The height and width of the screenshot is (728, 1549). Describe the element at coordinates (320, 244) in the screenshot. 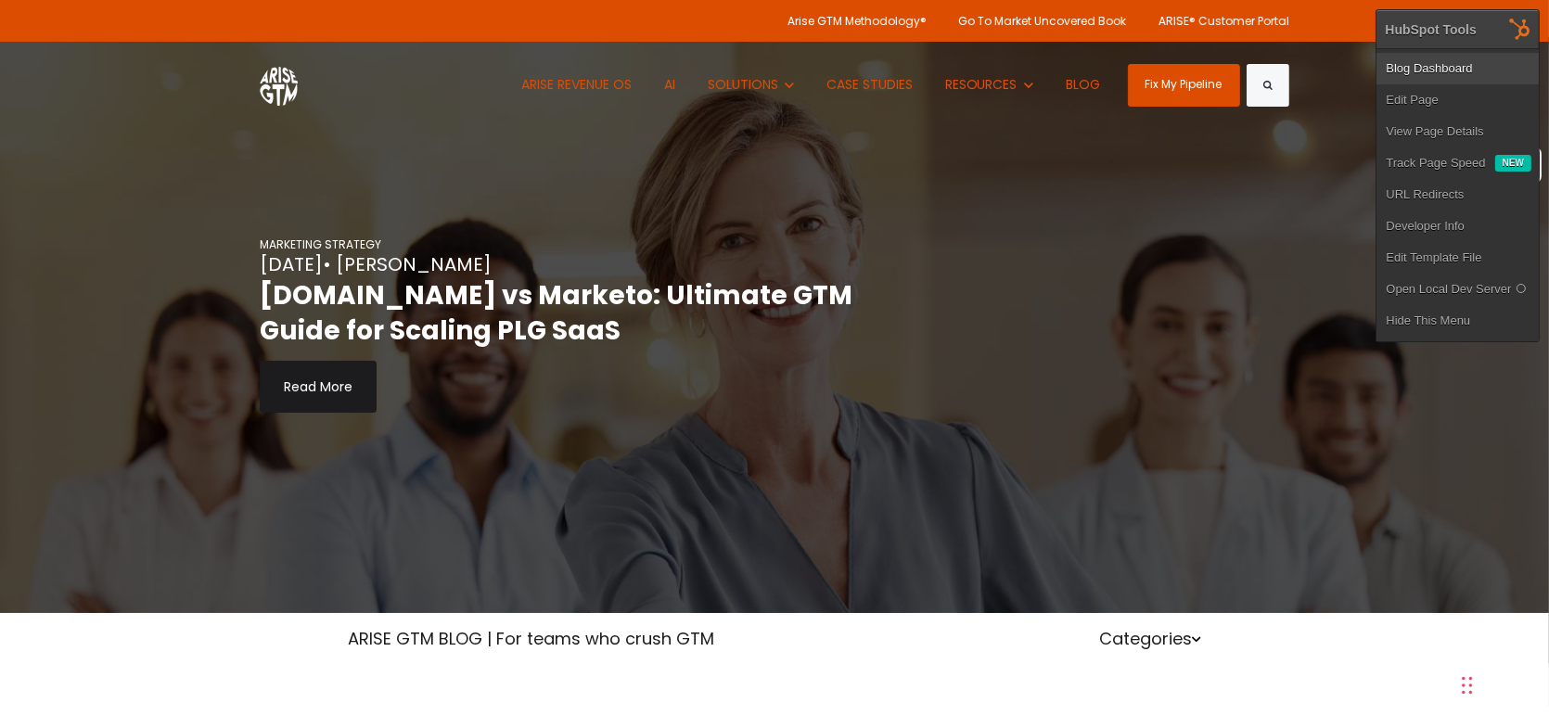

I see `a: MARKETING STRATEGY` at that location.